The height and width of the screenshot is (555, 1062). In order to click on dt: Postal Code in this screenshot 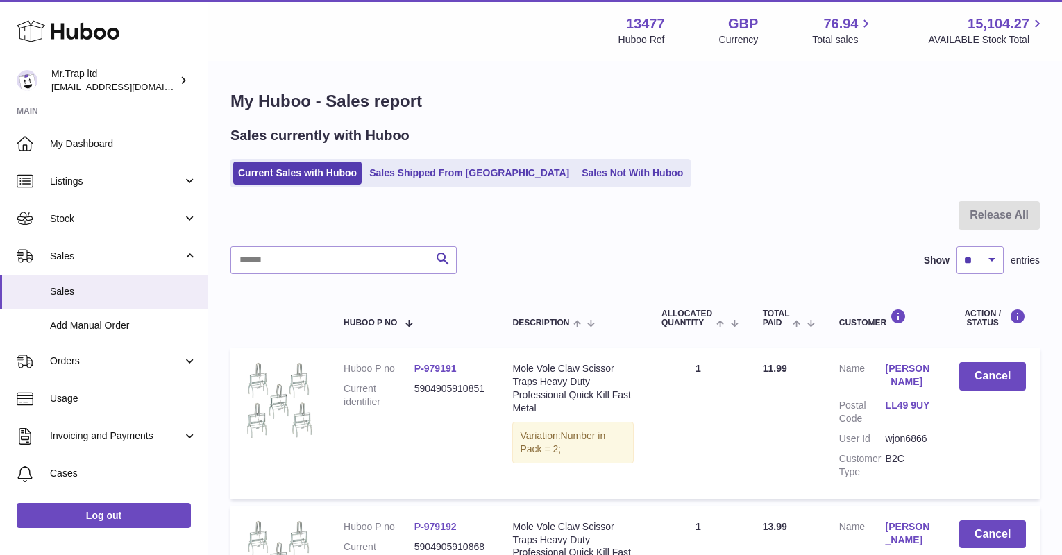, I will do `click(862, 412)`.